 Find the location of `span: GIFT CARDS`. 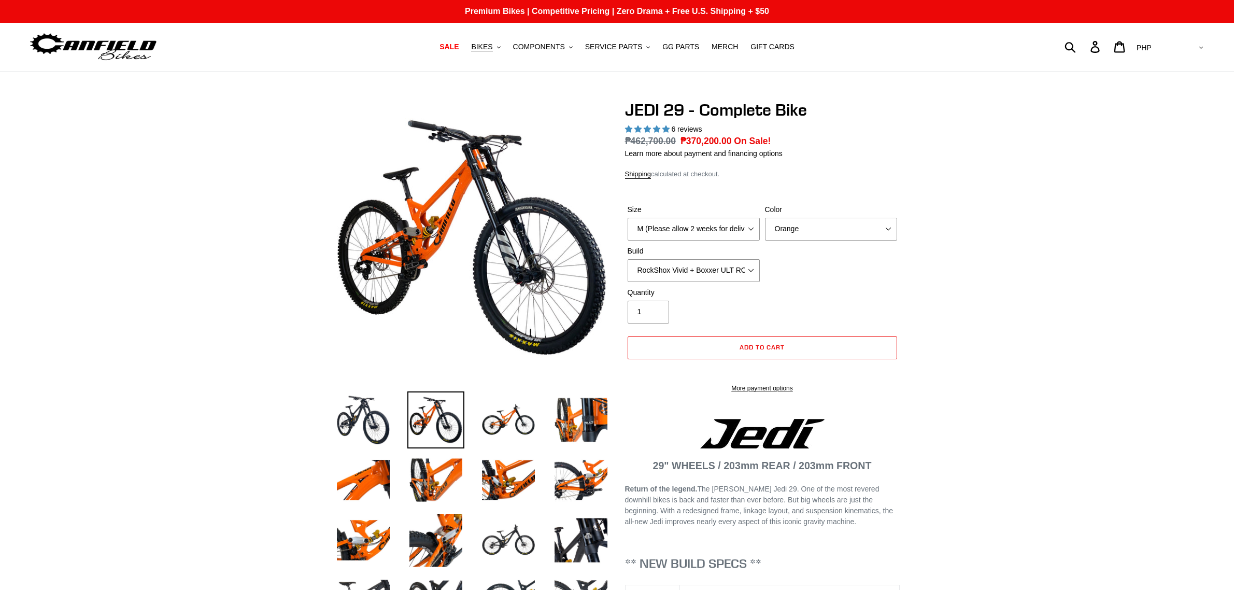

span: GIFT CARDS is located at coordinates (772, 47).